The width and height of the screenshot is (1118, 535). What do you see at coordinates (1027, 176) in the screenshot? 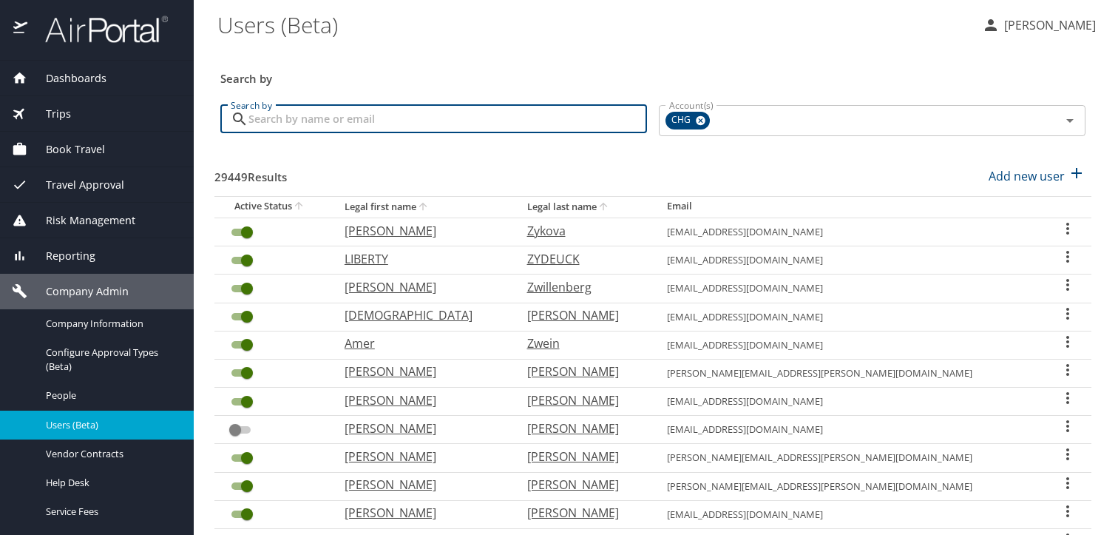
I see `p: Add new user` at bounding box center [1027, 176].